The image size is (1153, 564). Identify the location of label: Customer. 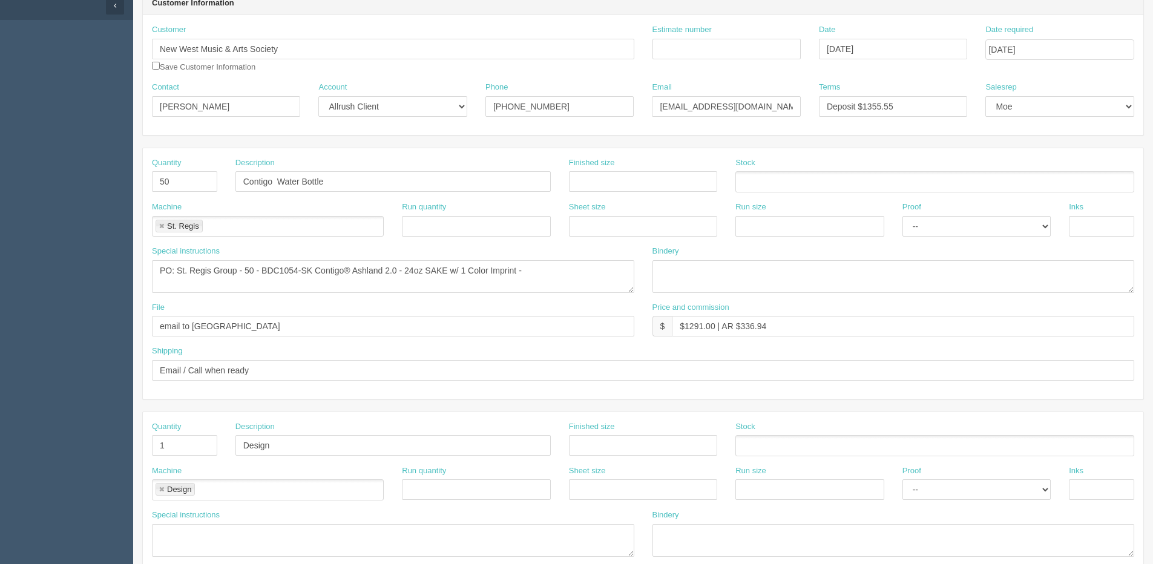
(169, 30).